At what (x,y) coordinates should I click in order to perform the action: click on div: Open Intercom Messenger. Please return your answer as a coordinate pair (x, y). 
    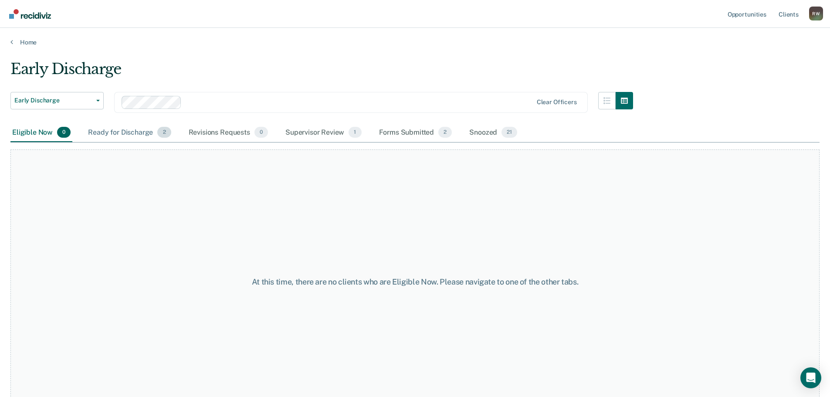
    Looking at the image, I should click on (810, 378).